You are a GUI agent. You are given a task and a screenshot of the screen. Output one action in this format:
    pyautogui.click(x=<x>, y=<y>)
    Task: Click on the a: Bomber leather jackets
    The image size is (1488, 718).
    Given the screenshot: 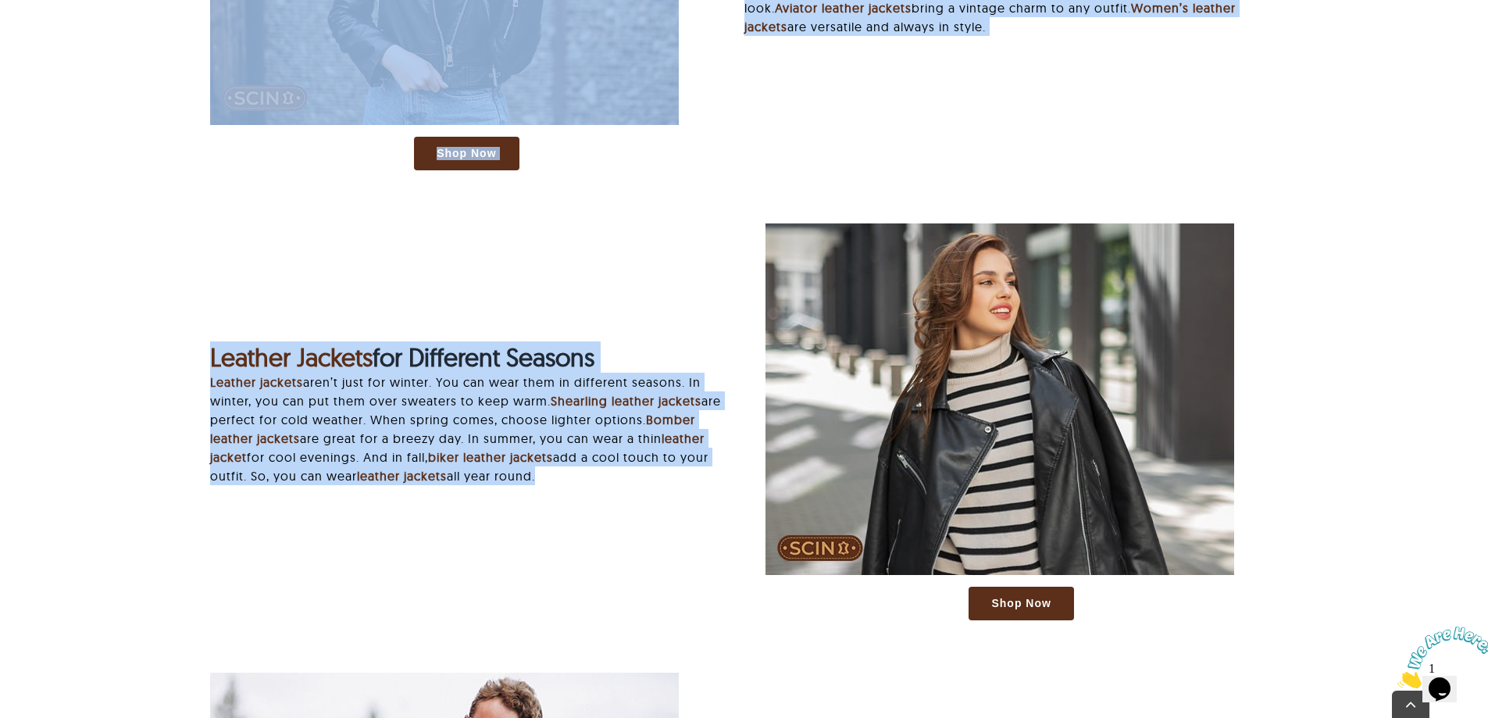 What is the action you would take?
    pyautogui.click(x=452, y=429)
    